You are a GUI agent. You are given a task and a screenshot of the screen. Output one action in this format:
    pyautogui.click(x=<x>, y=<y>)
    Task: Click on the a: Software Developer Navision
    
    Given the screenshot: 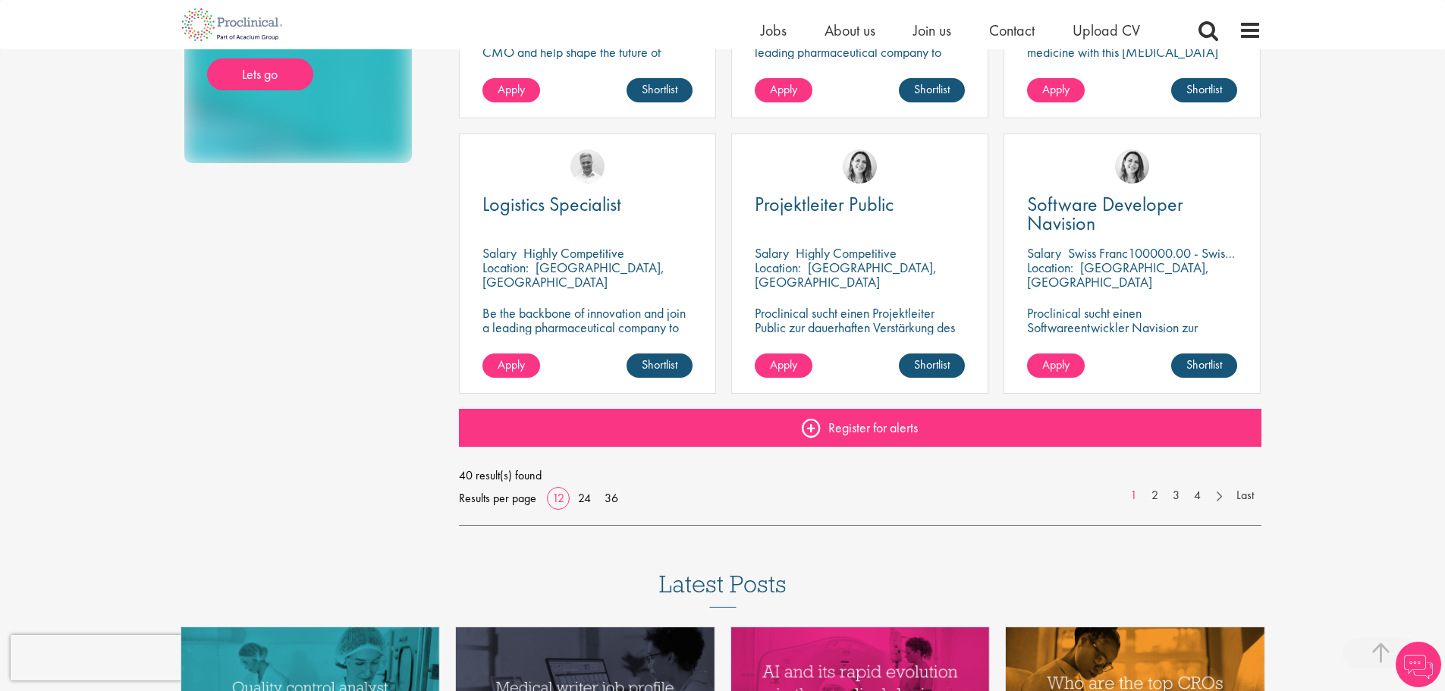 What is the action you would take?
    pyautogui.click(x=1132, y=214)
    